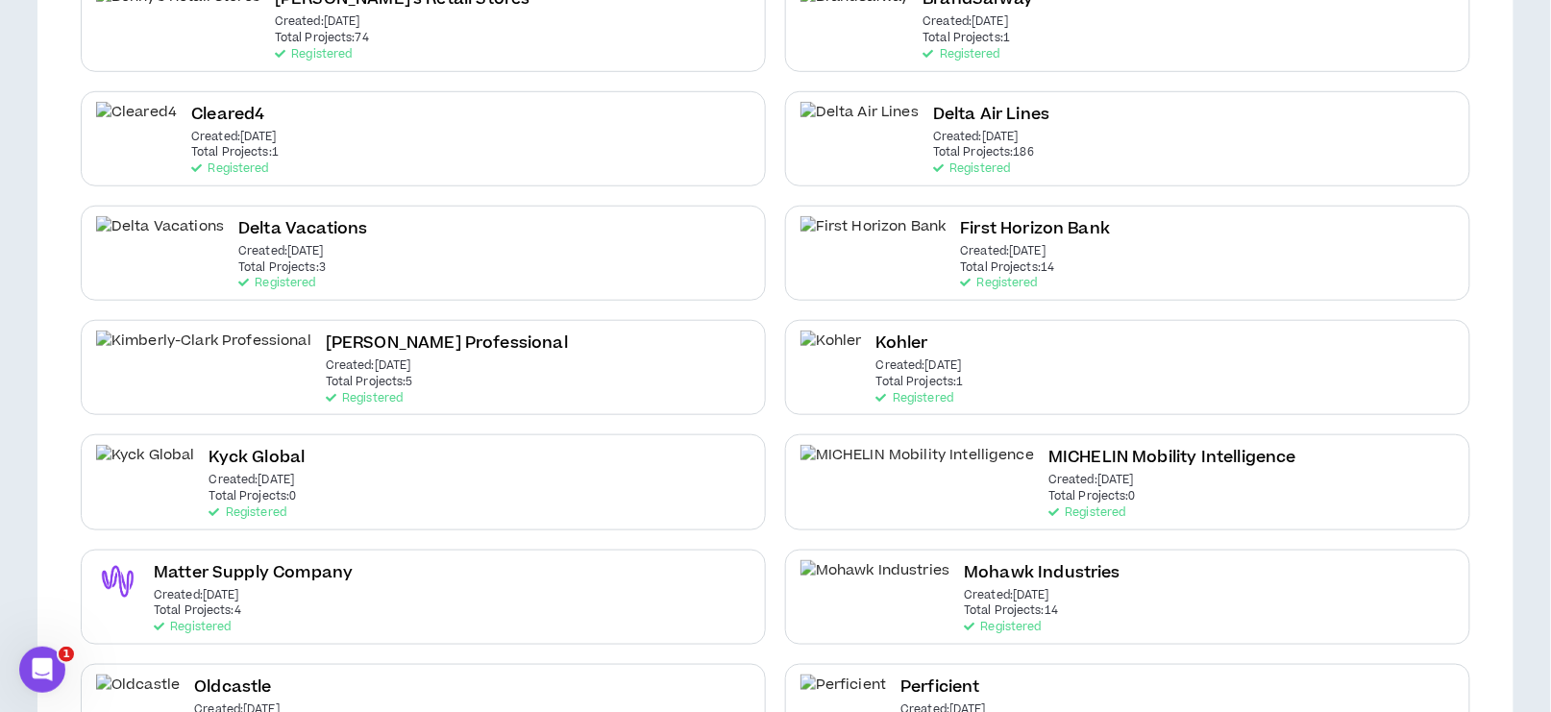  I want to click on h2: Oldcastle, so click(233, 687).